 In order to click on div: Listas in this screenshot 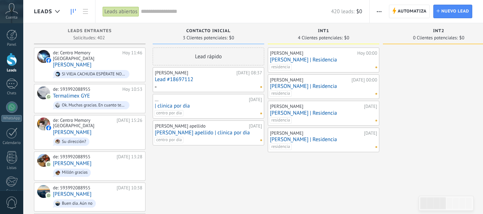, I will do `click(12, 168)`.